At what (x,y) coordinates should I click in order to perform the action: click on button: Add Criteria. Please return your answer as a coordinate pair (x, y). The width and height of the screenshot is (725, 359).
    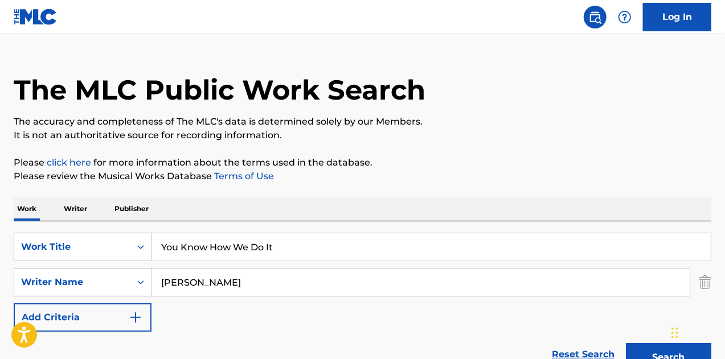
    Looking at the image, I should click on (83, 318).